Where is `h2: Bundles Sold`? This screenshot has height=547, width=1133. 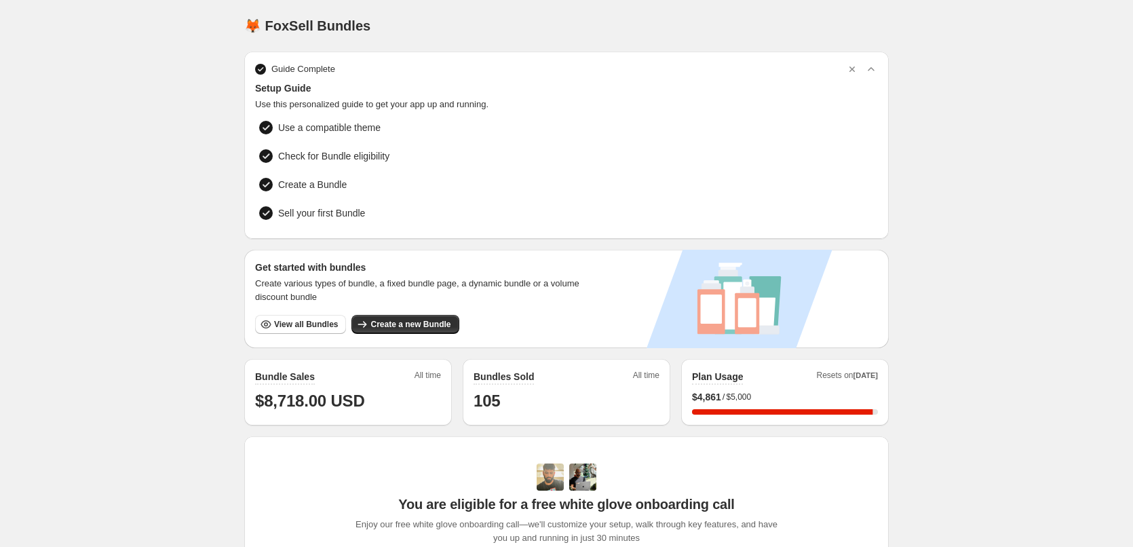 h2: Bundles Sold is located at coordinates (503, 377).